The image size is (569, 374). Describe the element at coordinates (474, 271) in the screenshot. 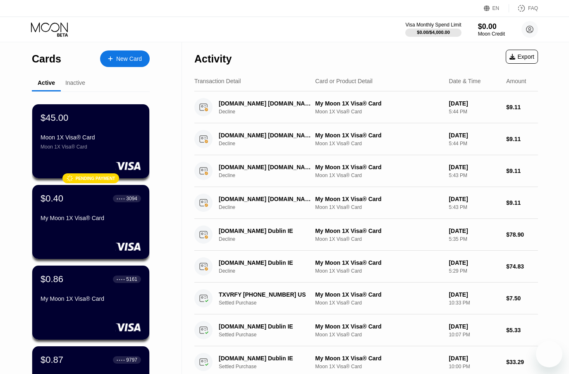

I see `div: 5:29 PM` at that location.